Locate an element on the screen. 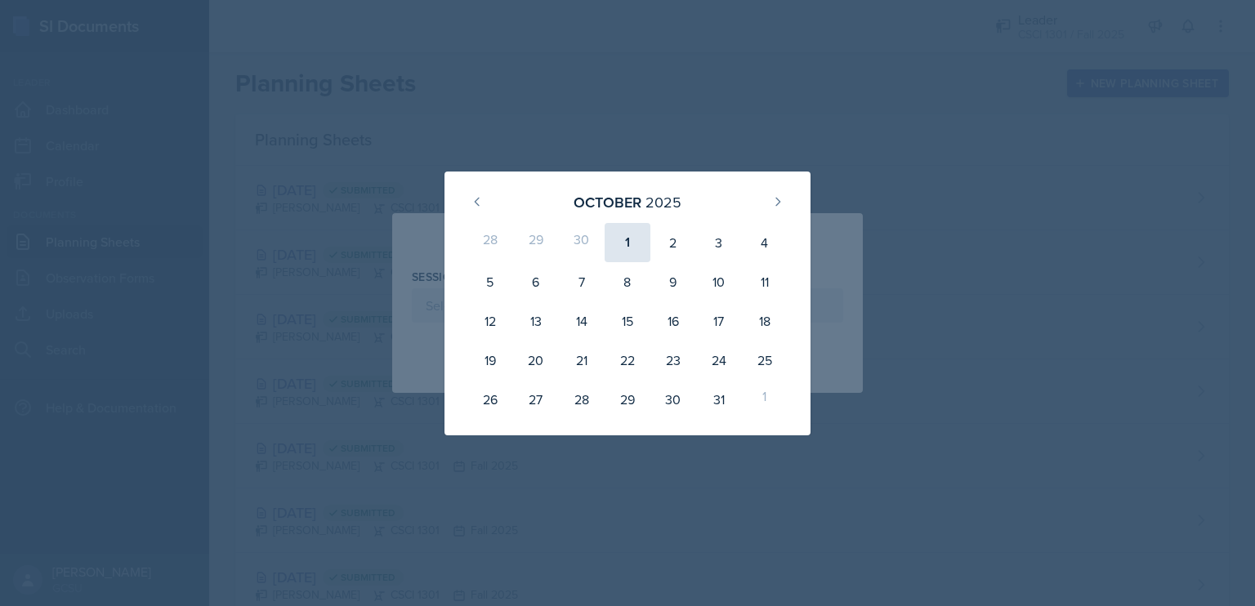  div: 12 is located at coordinates (490, 321).